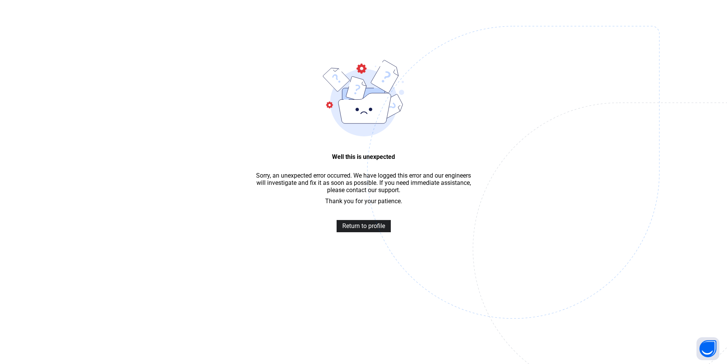 This screenshot has height=364, width=727. What do you see at coordinates (708, 349) in the screenshot?
I see `button: Open asap` at bounding box center [708, 349].